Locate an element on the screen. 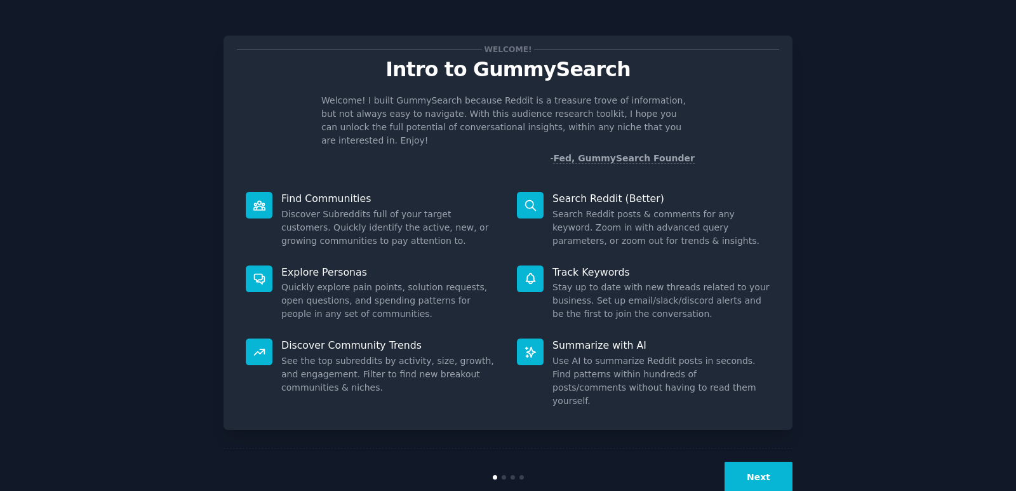 The image size is (1016, 491). p: Discover Community Trends is located at coordinates (390, 345).